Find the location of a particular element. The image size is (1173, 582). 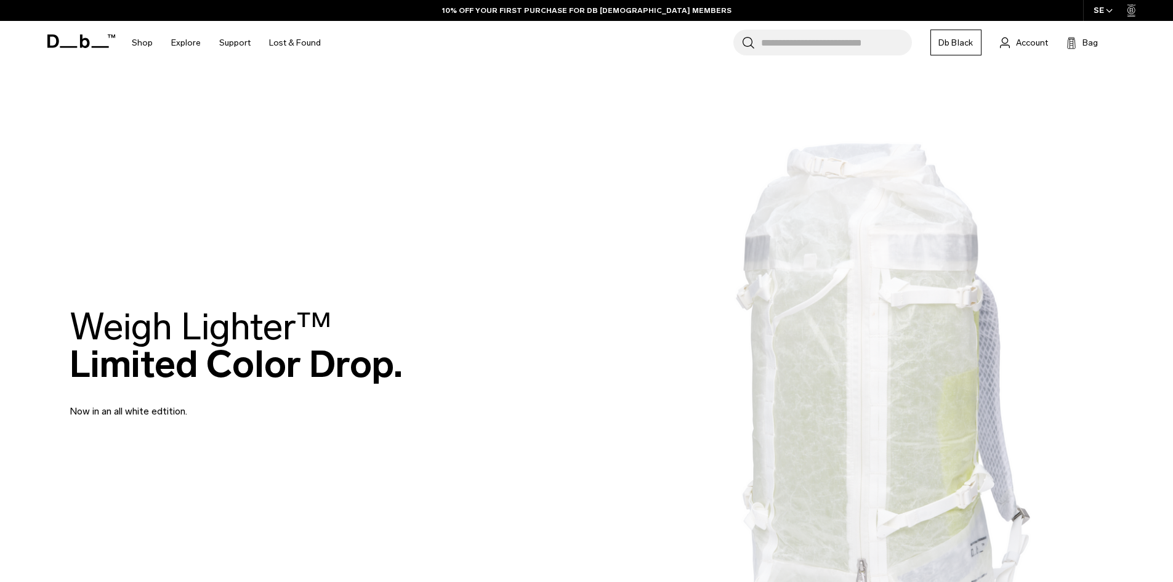

a: Explore is located at coordinates (186, 42).